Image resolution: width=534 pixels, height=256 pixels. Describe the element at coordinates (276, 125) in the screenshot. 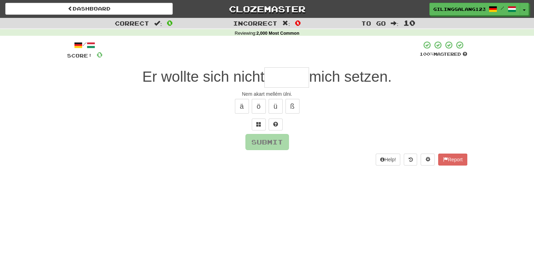

I see `button: Single letter hint - you only get 1 per sentence and score half the points! alt+h` at that location.